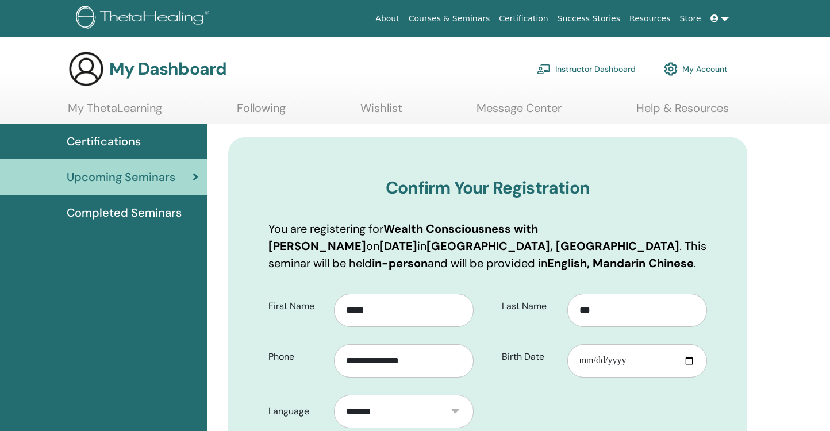 The image size is (830, 431). Describe the element at coordinates (168, 69) in the screenshot. I see `h3: My Dashboard` at that location.